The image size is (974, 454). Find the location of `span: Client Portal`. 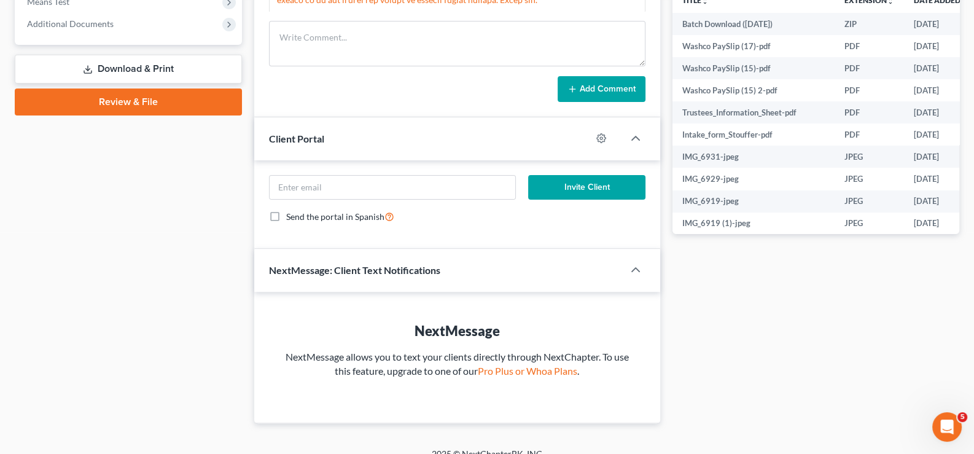

span: Client Portal is located at coordinates (297, 138).